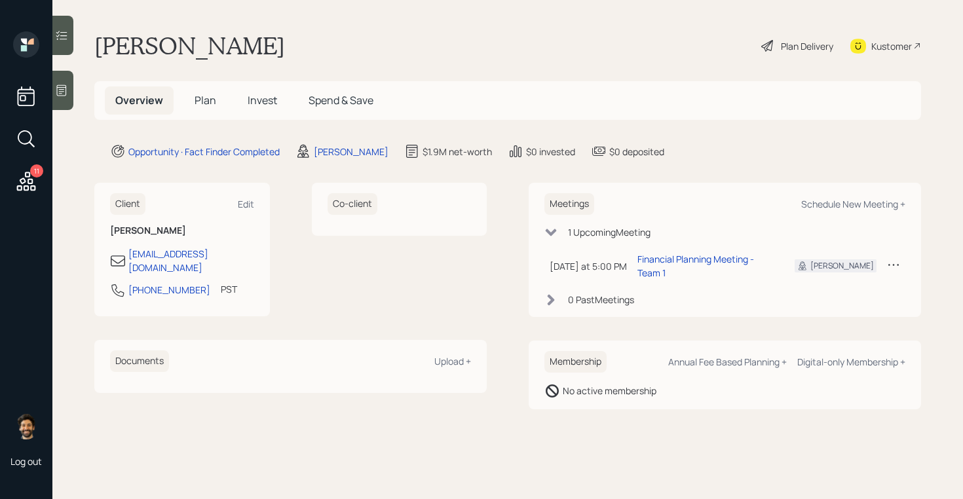 This screenshot has height=499, width=963. Describe the element at coordinates (262, 100) in the screenshot. I see `span: Invest` at that location.